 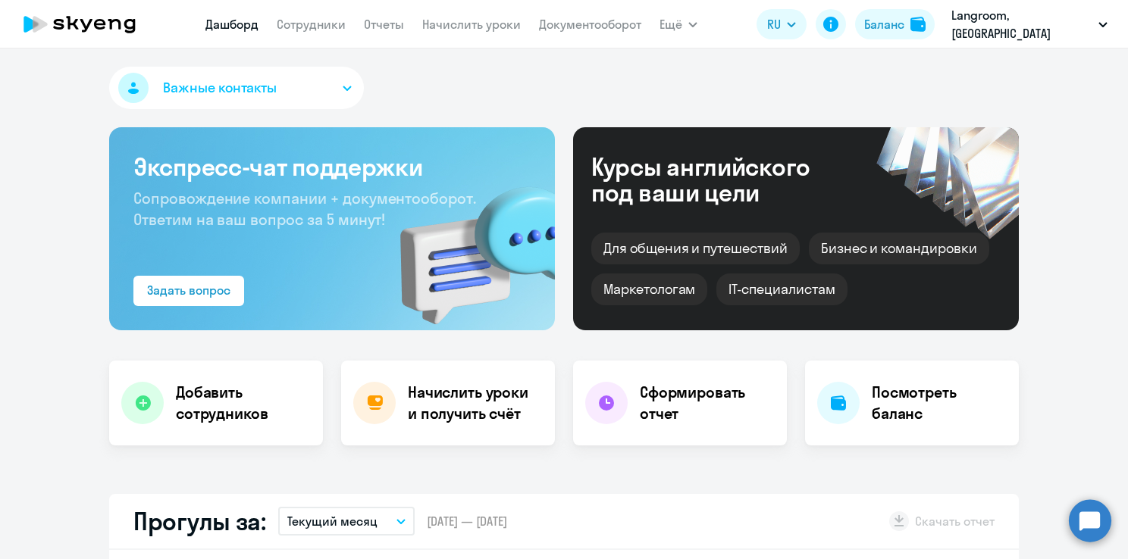 I want to click on button: RU, so click(x=781, y=24).